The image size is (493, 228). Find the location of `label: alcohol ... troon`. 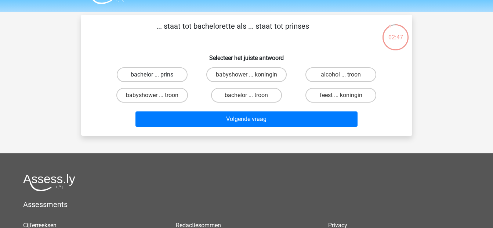

label: alcohol ... troon is located at coordinates (341, 75).